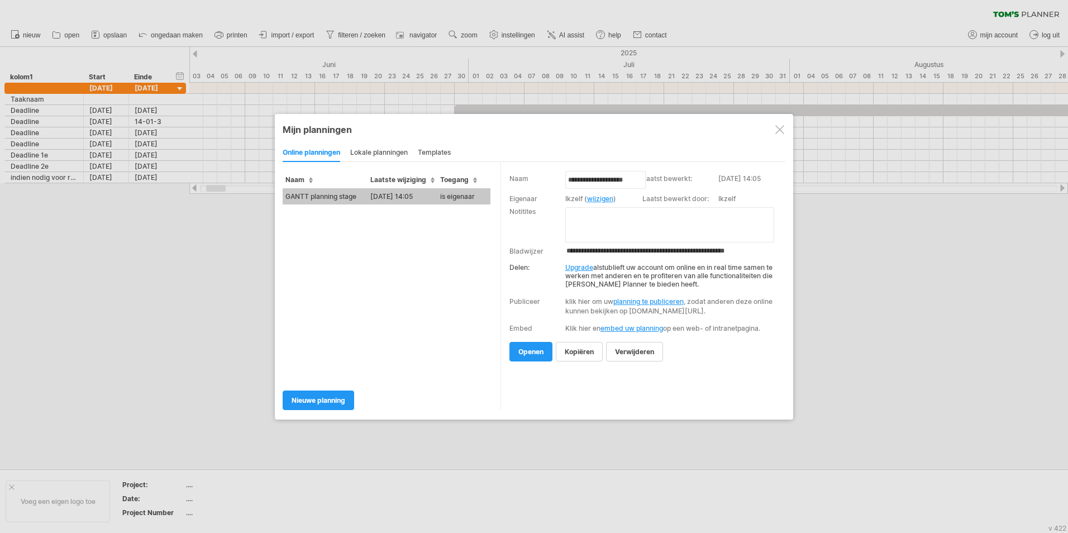 This screenshot has width=1068, height=533. I want to click on a: wijzigen, so click(600, 198).